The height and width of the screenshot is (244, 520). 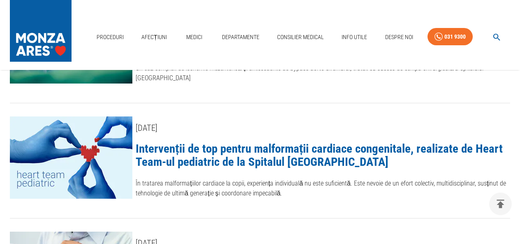 What do you see at coordinates (455, 37) in the screenshot?
I see `div: 031 9300` at bounding box center [455, 37].